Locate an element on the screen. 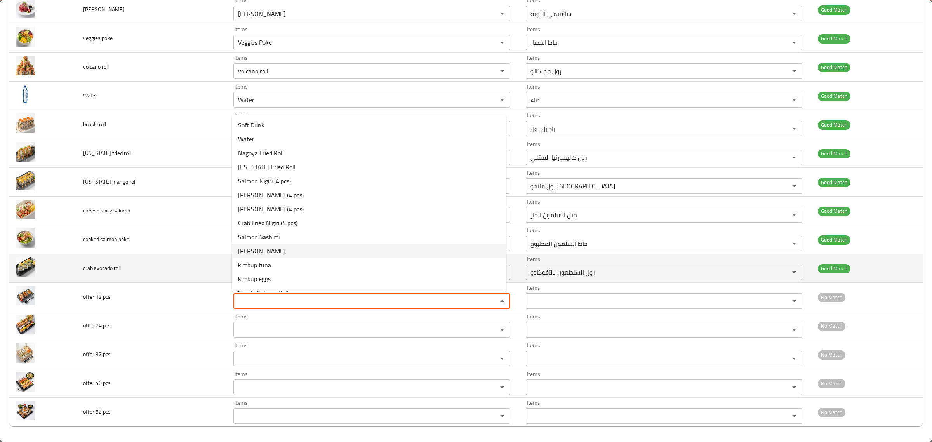 The height and width of the screenshot is (442, 932). img: volcano roll is located at coordinates (25, 66).